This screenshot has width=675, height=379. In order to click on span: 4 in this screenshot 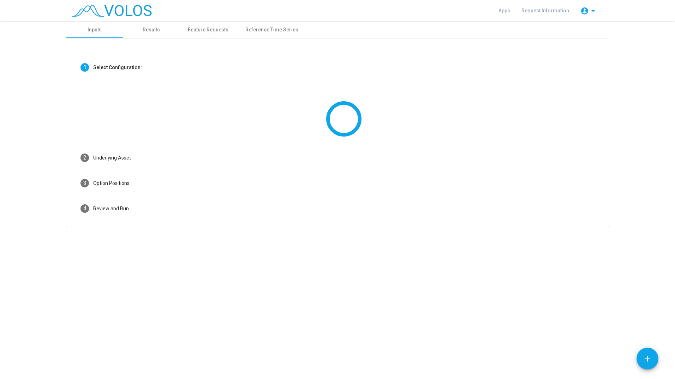, I will do `click(85, 208)`.